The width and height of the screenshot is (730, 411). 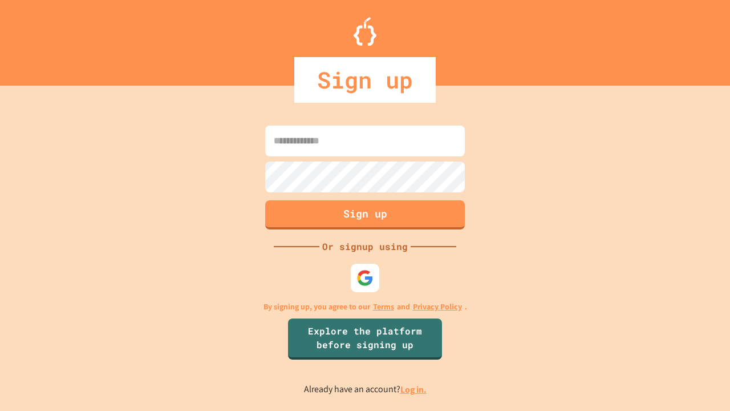 I want to click on a: Explore the platform before signing up, so click(x=365, y=339).